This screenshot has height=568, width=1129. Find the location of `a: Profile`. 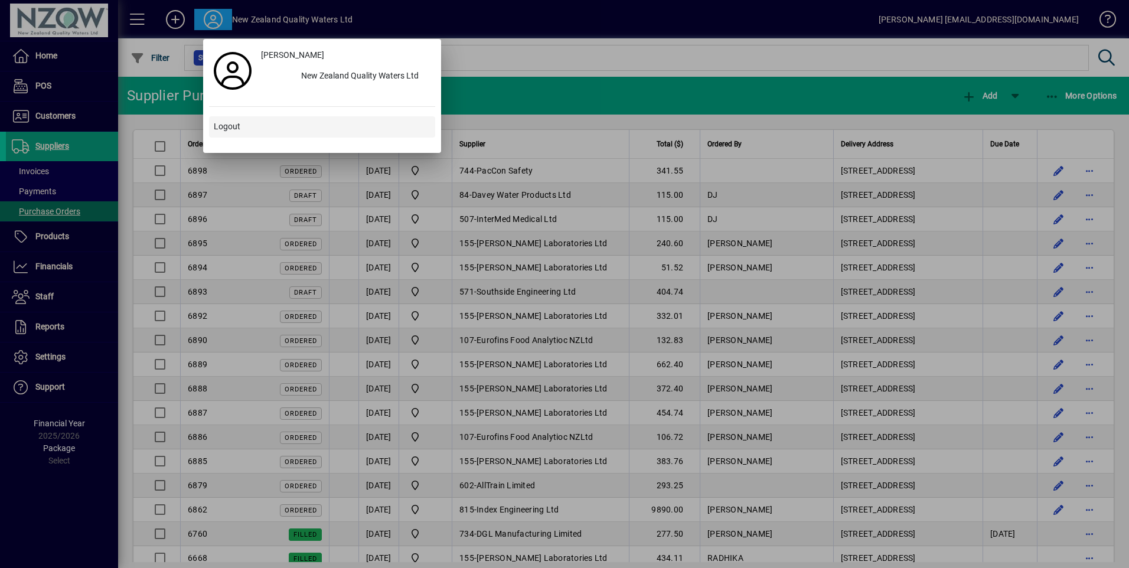

a: Profile is located at coordinates (233, 71).